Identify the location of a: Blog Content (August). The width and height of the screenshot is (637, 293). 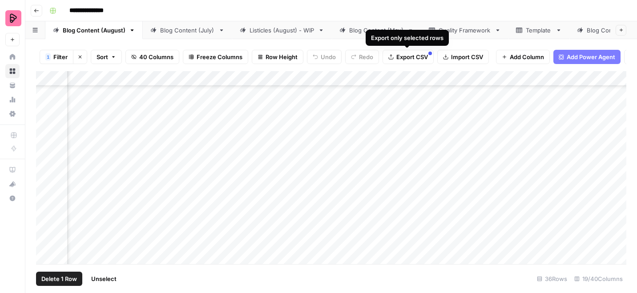
(94, 30).